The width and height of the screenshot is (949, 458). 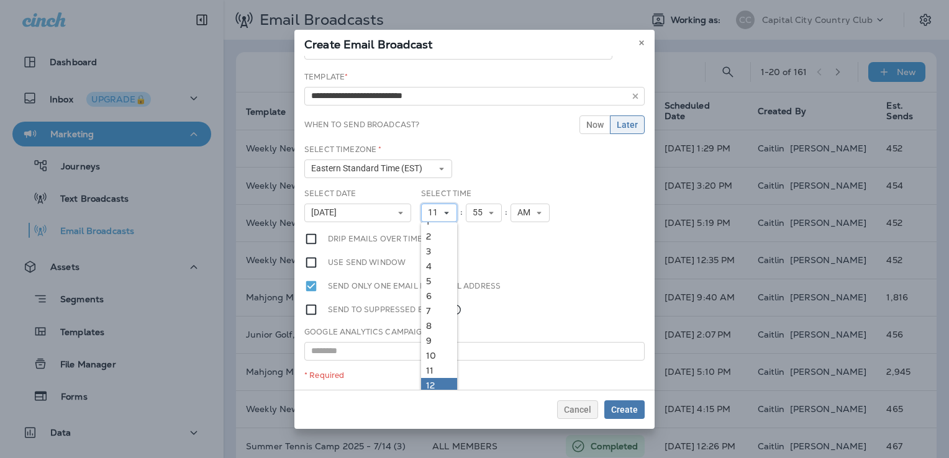 I want to click on label: Google Analytics Campaign Title, so click(x=377, y=332).